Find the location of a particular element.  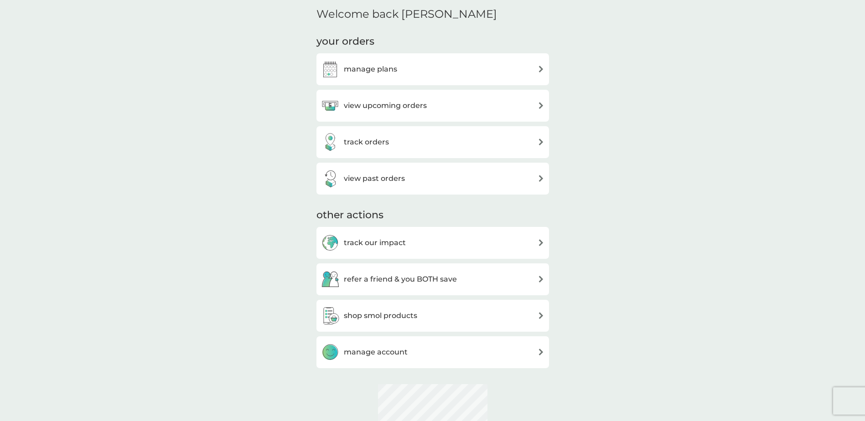

h3: manage plans is located at coordinates (370, 69).